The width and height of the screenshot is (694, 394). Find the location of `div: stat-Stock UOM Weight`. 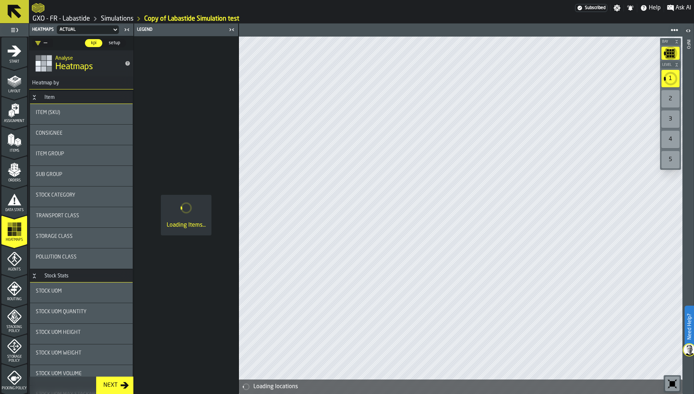

div: stat-Stock UOM Weight is located at coordinates (81, 354).